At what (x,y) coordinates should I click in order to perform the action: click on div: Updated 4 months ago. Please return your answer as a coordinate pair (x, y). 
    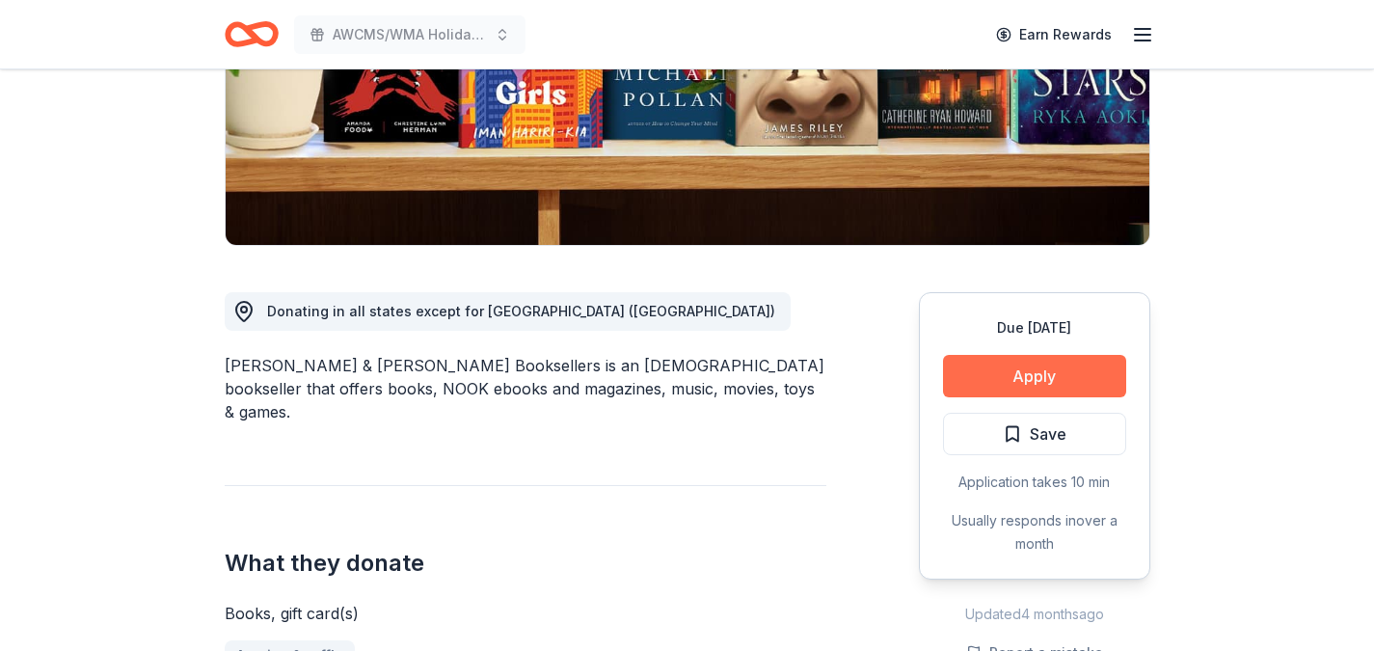
    Looking at the image, I should click on (1034, 614).